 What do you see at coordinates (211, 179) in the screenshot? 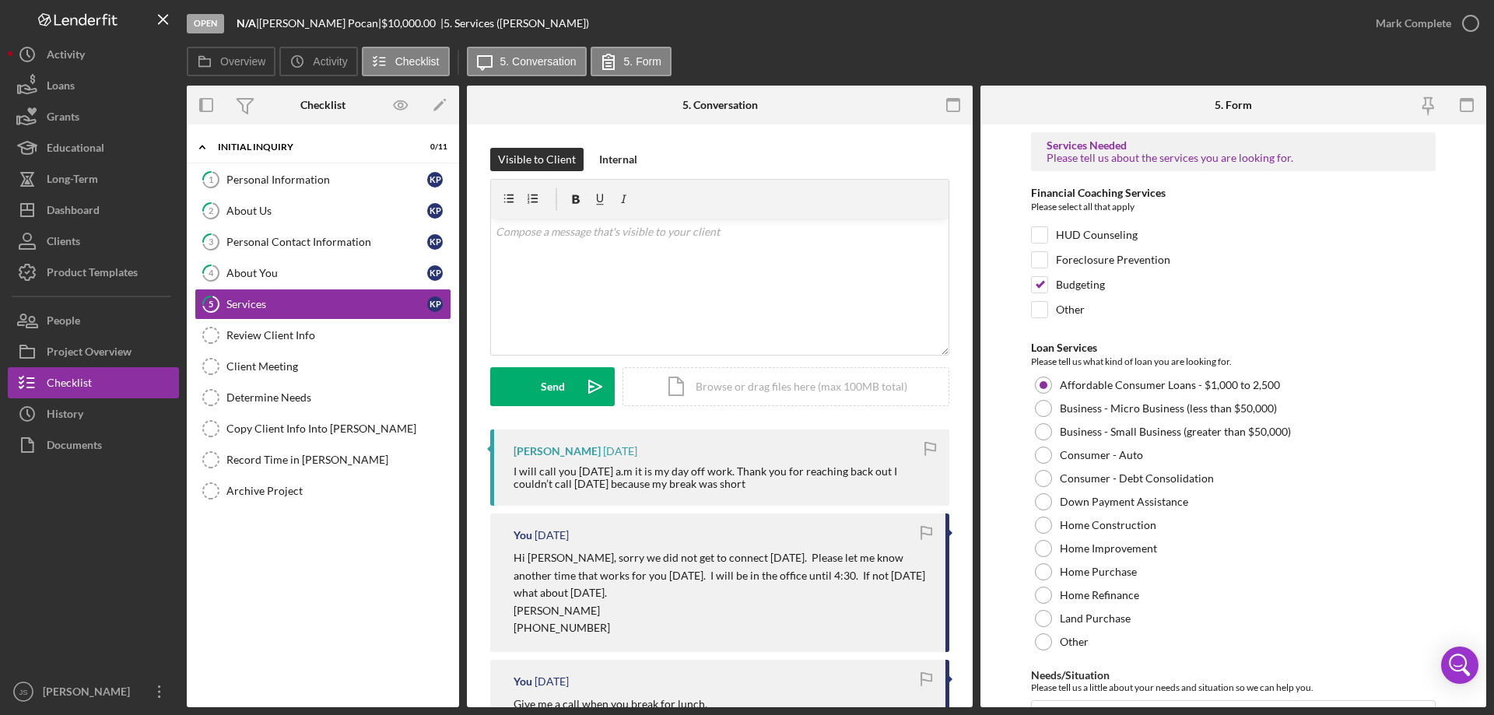
I see `tspan: 1` at bounding box center [211, 179].